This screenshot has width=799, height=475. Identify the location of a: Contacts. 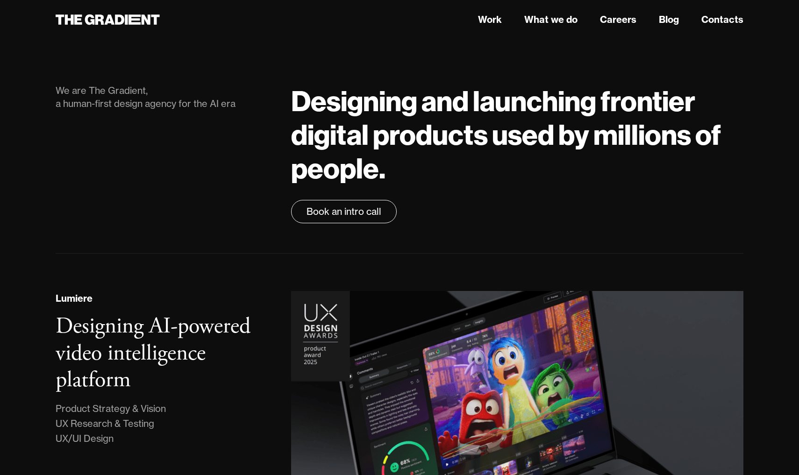
(723, 20).